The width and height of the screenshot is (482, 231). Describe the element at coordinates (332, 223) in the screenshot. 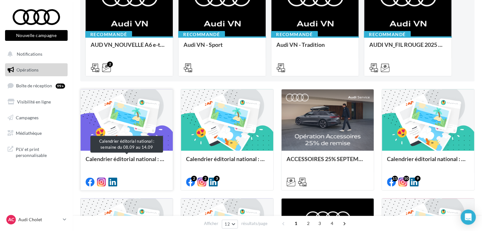

I see `span: 4` at that location.